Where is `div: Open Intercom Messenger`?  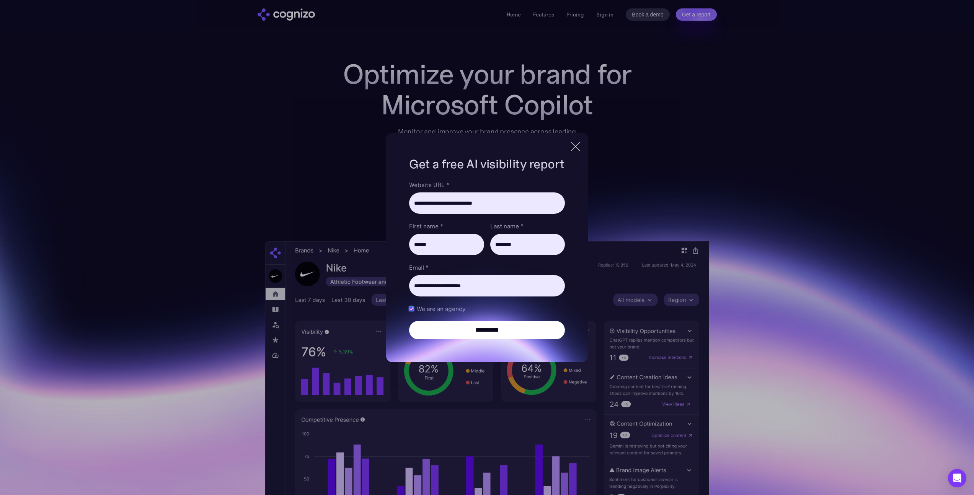
div: Open Intercom Messenger is located at coordinates (957, 478).